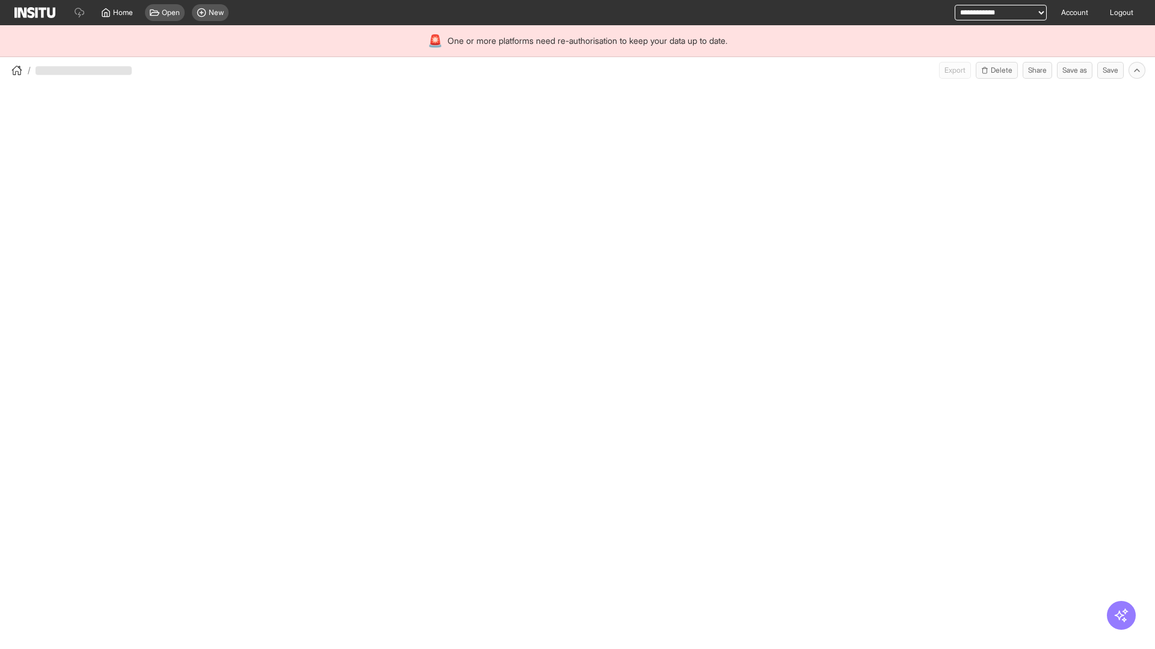 Image resolution: width=1155 pixels, height=649 pixels. Describe the element at coordinates (216, 13) in the screenshot. I see `span: New` at that location.